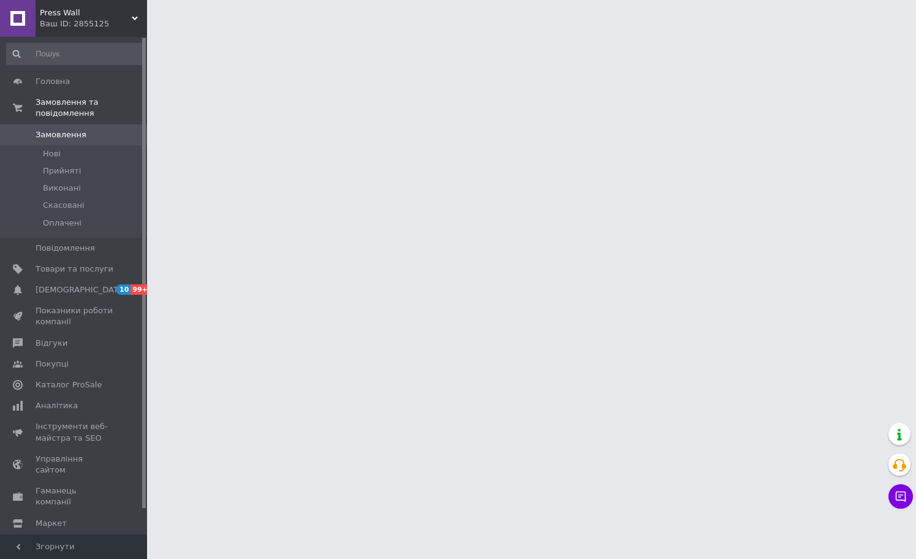 The image size is (916, 559). Describe the element at coordinates (51, 154) in the screenshot. I see `span: Нові` at that location.